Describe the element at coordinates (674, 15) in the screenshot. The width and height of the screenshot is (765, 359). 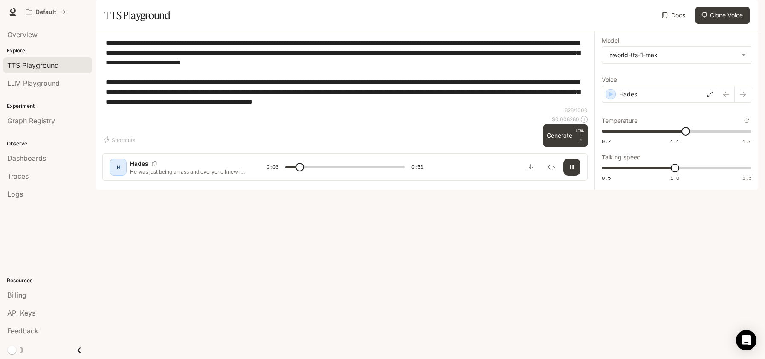
I see `a: Docs` at that location.